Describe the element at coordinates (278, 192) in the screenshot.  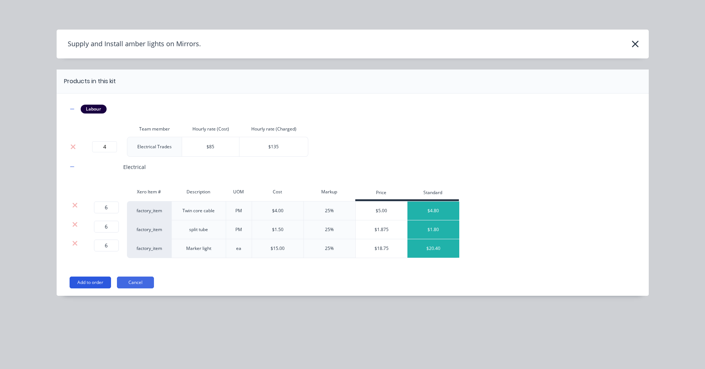
I see `div: Cost` at that location.